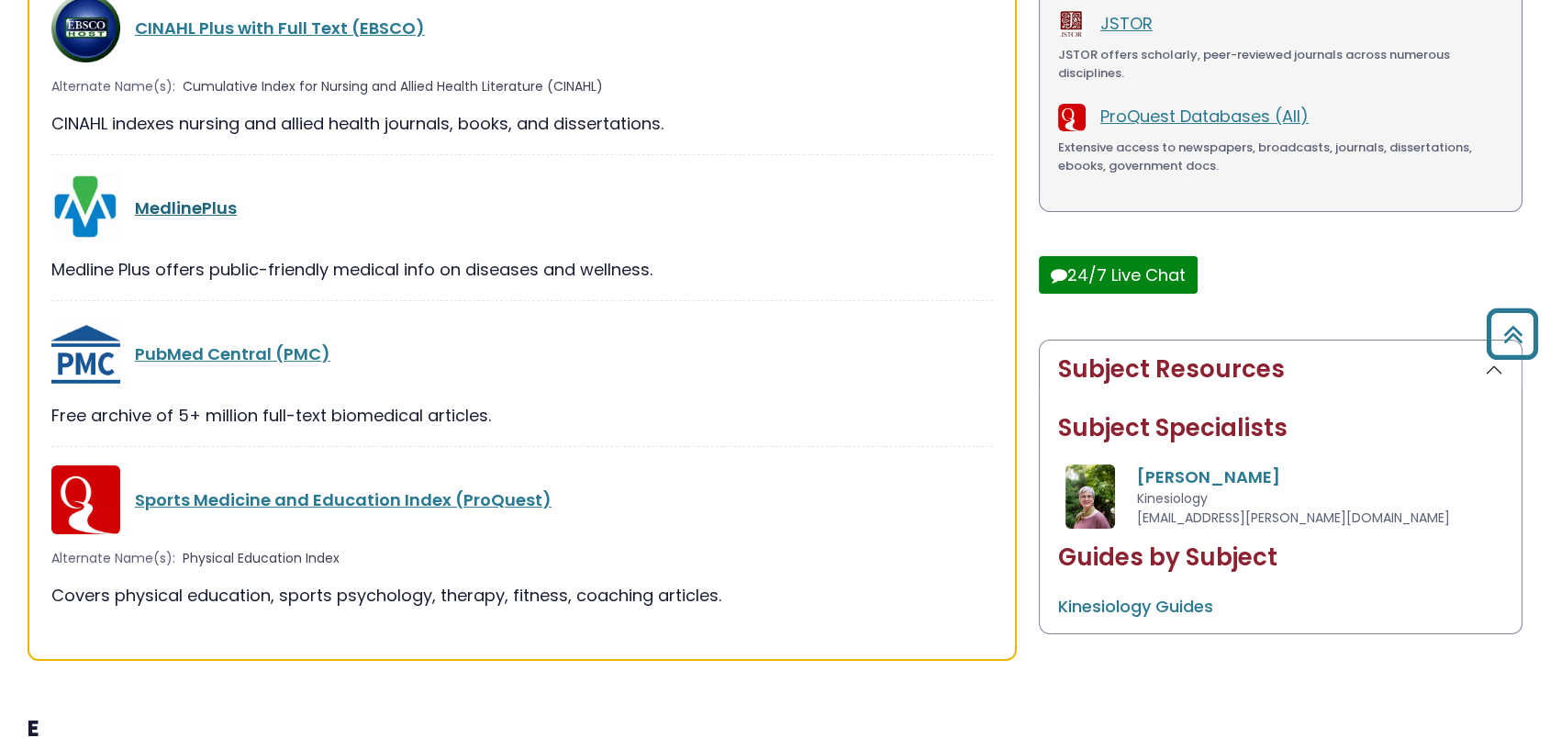 The height and width of the screenshot is (738, 1550). Describe the element at coordinates (1281, 156) in the screenshot. I see `div: Extensive access to newspapers, broadcasts, journals, dissertations, ebooks, government docs.` at that location.